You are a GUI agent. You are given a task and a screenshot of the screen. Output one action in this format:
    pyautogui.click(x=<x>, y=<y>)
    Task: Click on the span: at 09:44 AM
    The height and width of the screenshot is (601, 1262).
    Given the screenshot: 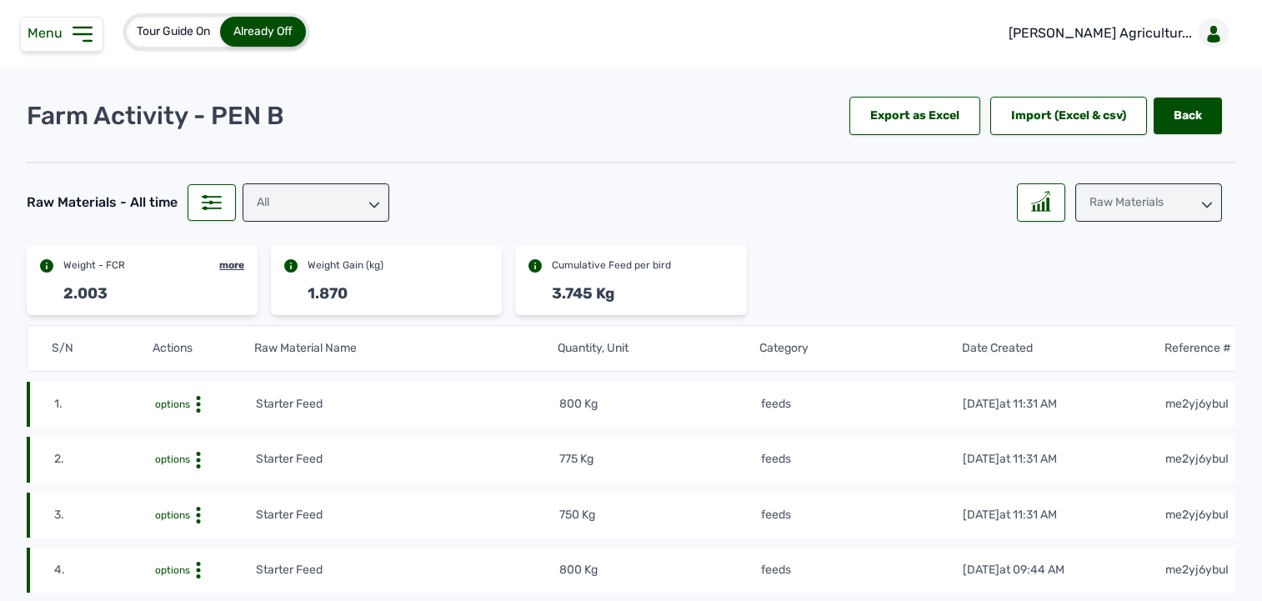 What is the action you would take?
    pyautogui.click(x=1032, y=569)
    